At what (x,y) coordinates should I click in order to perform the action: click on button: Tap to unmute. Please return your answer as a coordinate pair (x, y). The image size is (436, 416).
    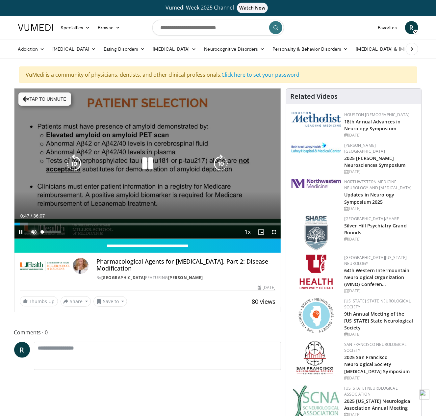
    Looking at the image, I should click on (45, 99).